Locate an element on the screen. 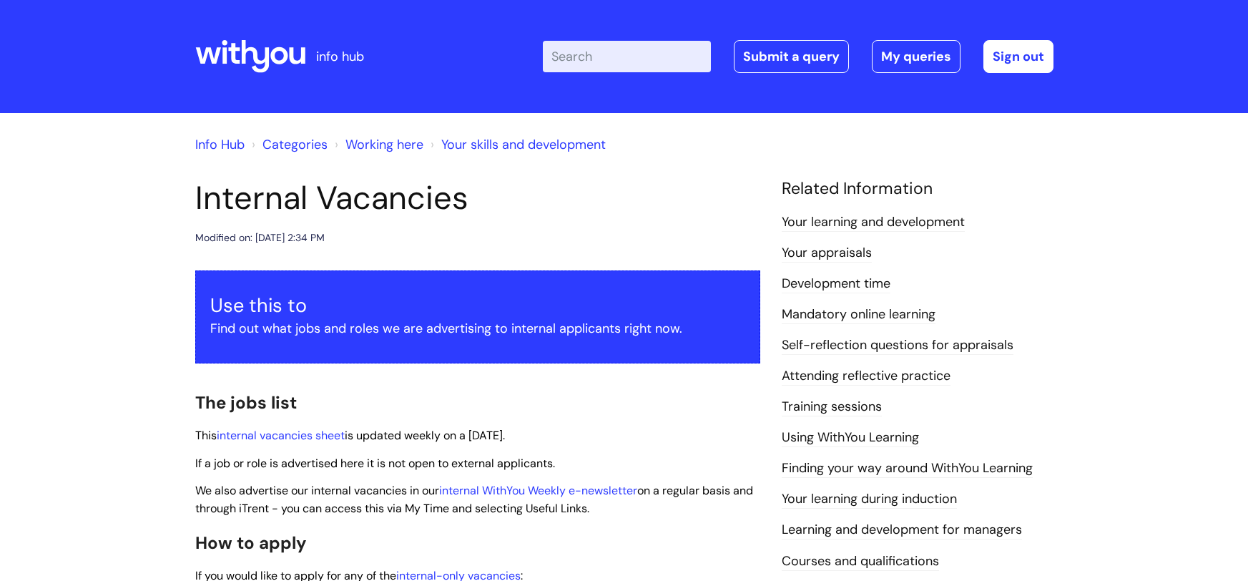  a: Self-reflection questions for appraisals is located at coordinates (898, 345).